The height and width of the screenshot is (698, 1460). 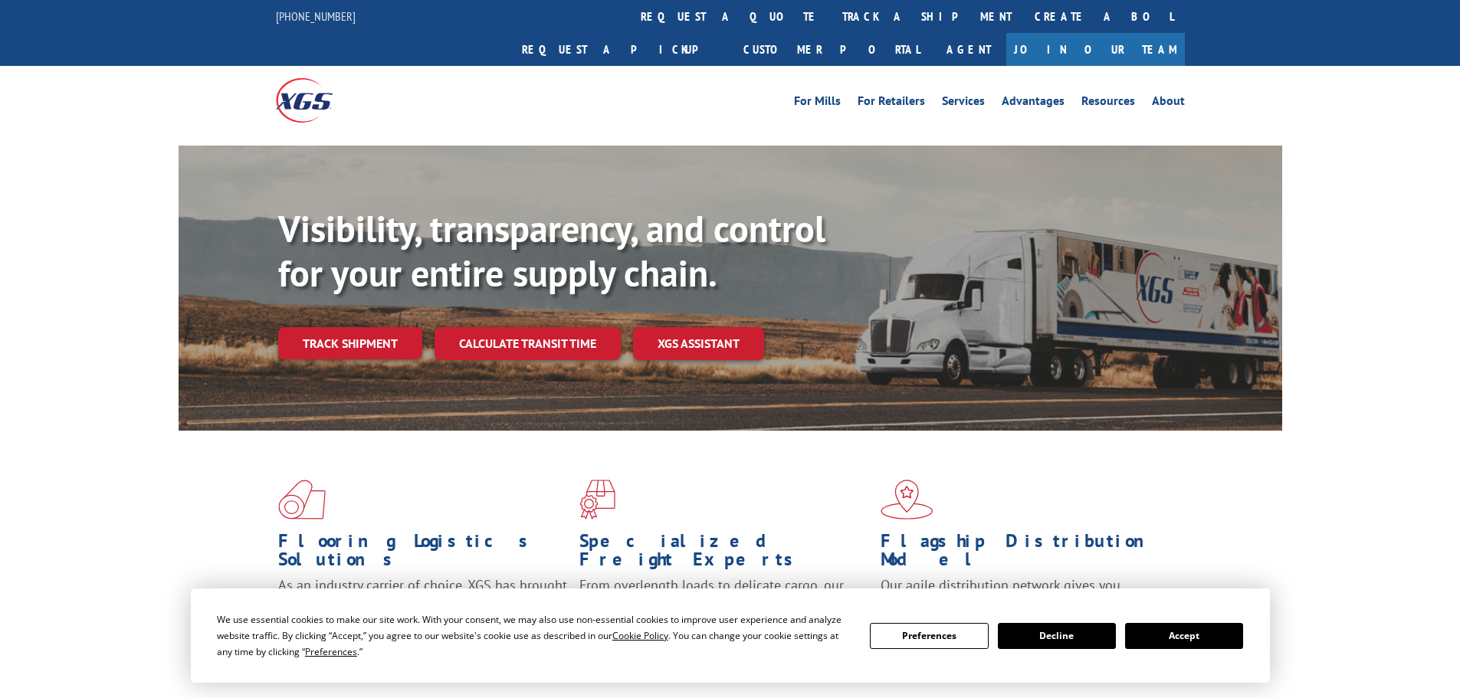 What do you see at coordinates (1026, 554) in the screenshot?
I see `h1: Flagship Distribution Model` at bounding box center [1026, 554].